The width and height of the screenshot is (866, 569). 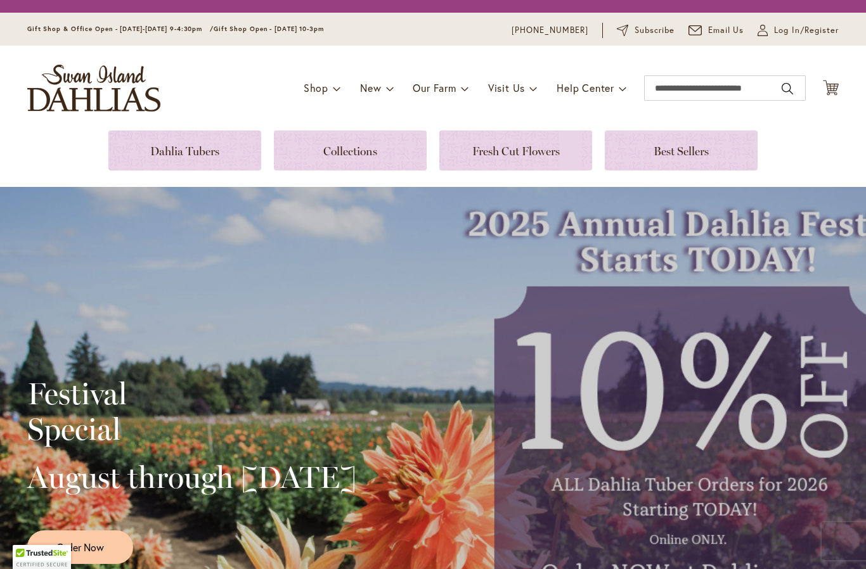 What do you see at coordinates (370, 87) in the screenshot?
I see `span: New` at bounding box center [370, 87].